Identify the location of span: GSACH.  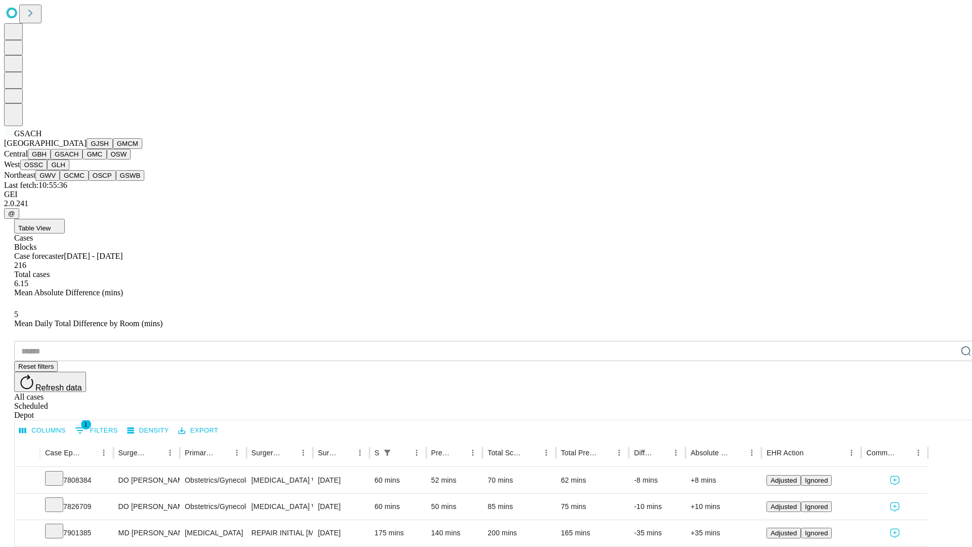
(28, 133).